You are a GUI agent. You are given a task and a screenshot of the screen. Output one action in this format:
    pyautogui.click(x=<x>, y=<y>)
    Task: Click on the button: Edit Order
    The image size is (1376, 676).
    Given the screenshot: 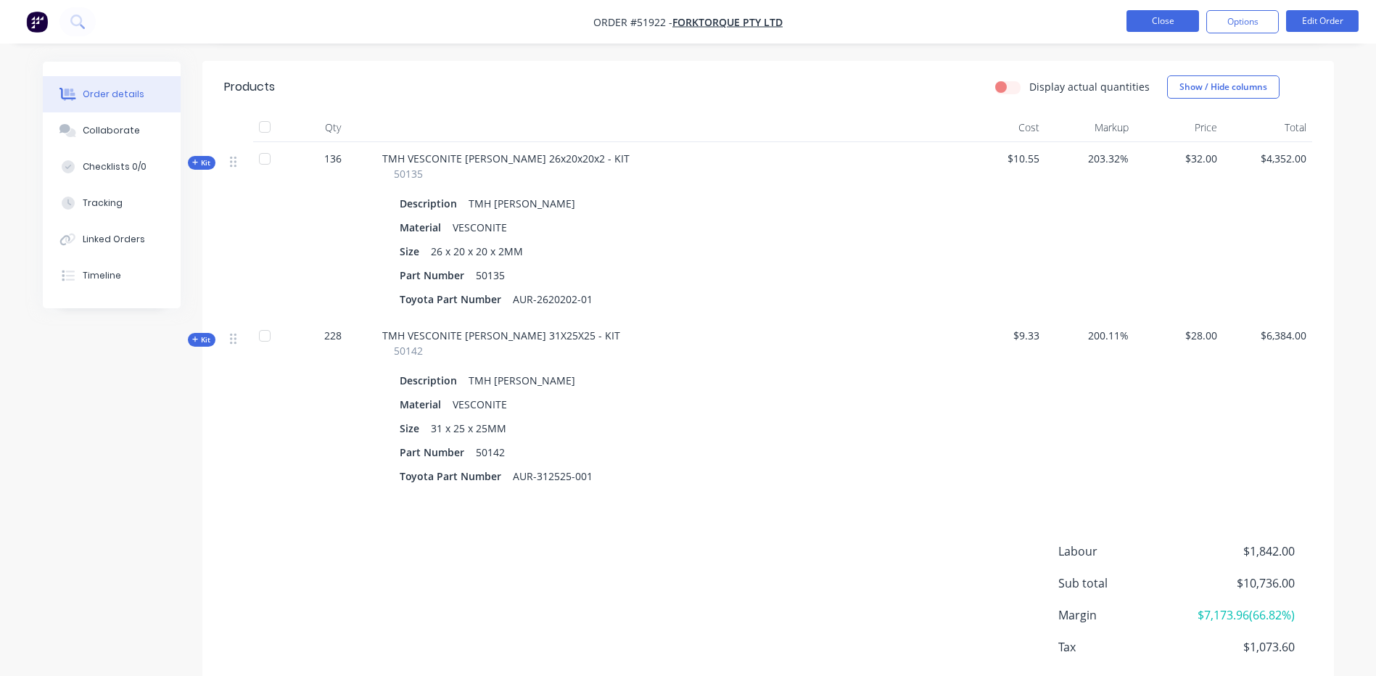 What is the action you would take?
    pyautogui.click(x=1322, y=21)
    